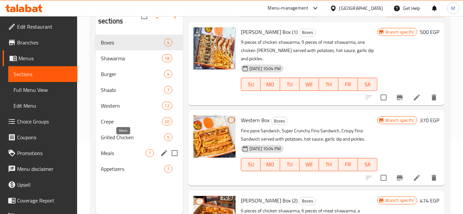  I want to click on a: Coupons, so click(40, 138).